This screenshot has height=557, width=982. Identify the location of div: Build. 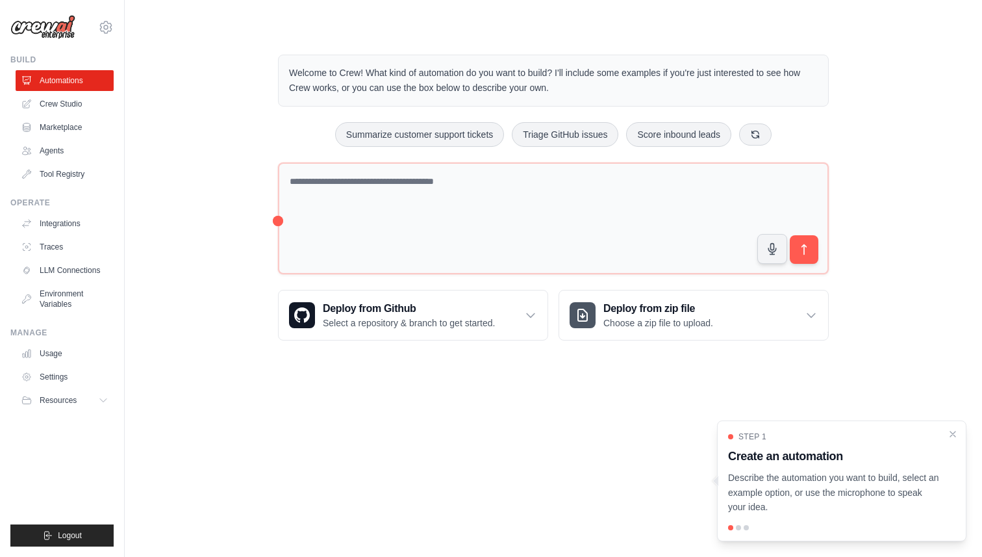
(62, 60).